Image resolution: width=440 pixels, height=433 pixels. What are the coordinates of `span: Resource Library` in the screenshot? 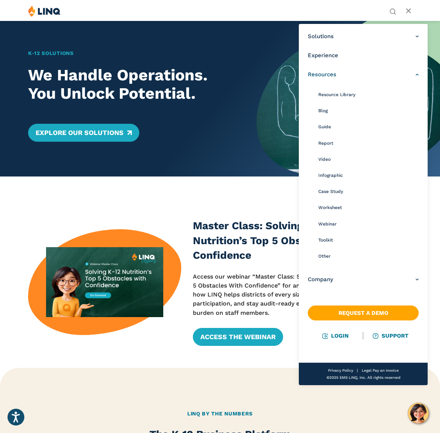 It's located at (336, 95).